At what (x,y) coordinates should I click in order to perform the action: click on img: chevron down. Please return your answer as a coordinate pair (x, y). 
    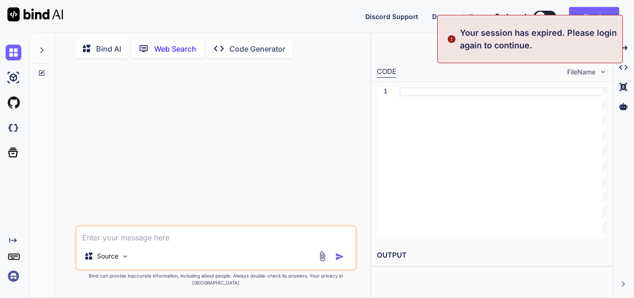
    Looking at the image, I should click on (603, 72).